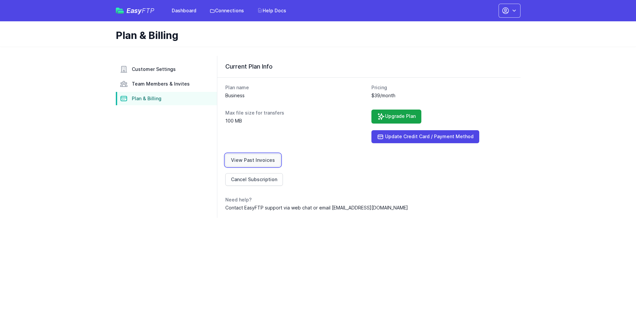 This screenshot has width=636, height=329. I want to click on span: Customer Settings, so click(154, 69).